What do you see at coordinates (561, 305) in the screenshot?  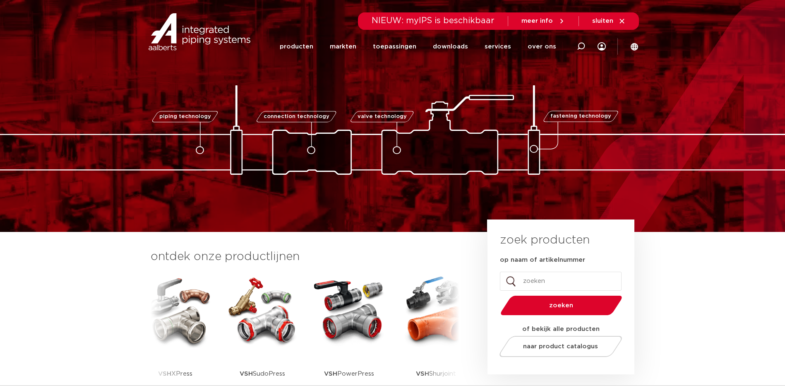 I see `button: zoeken` at bounding box center [561, 305].